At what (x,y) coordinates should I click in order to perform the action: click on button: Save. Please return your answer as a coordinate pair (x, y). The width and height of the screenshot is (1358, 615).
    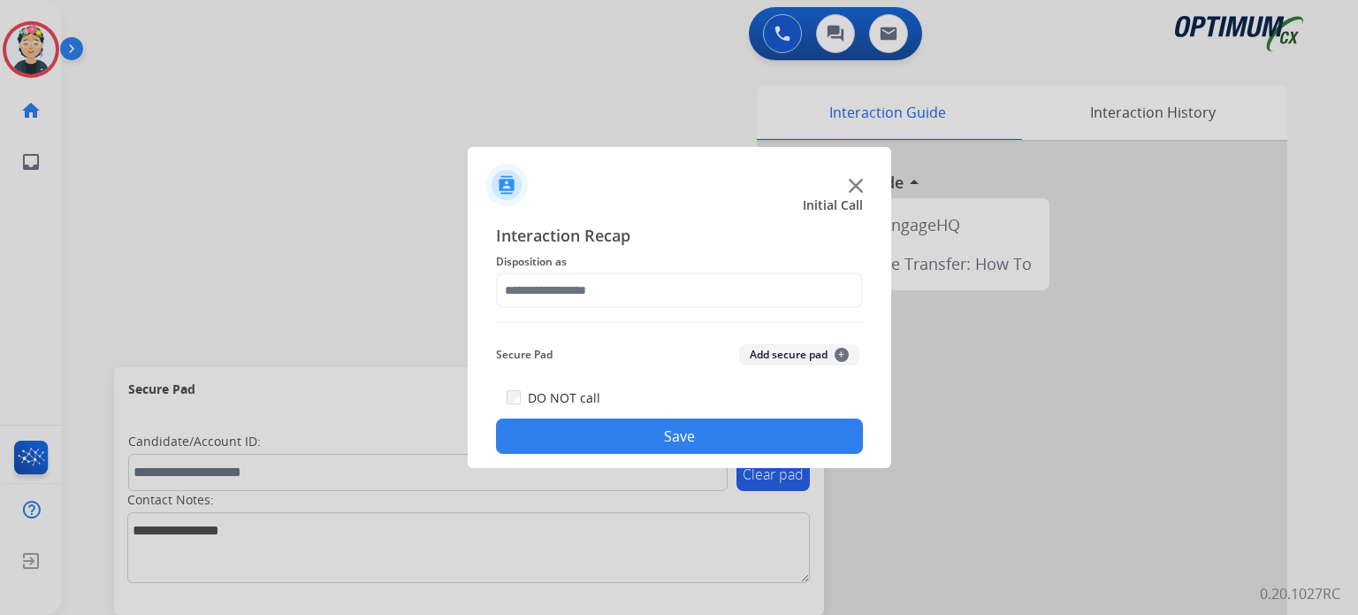
    Looking at the image, I should click on (679, 436).